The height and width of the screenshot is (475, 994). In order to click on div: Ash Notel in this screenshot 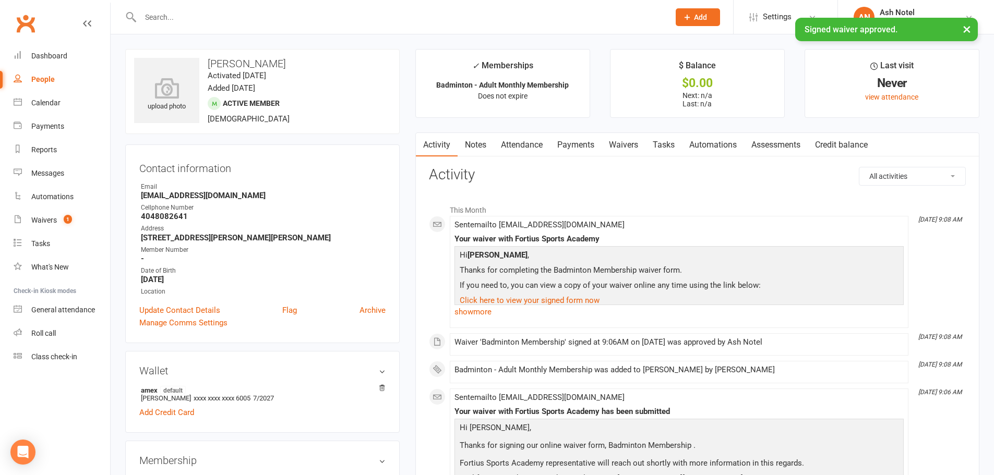, I will do `click(915, 13)`.